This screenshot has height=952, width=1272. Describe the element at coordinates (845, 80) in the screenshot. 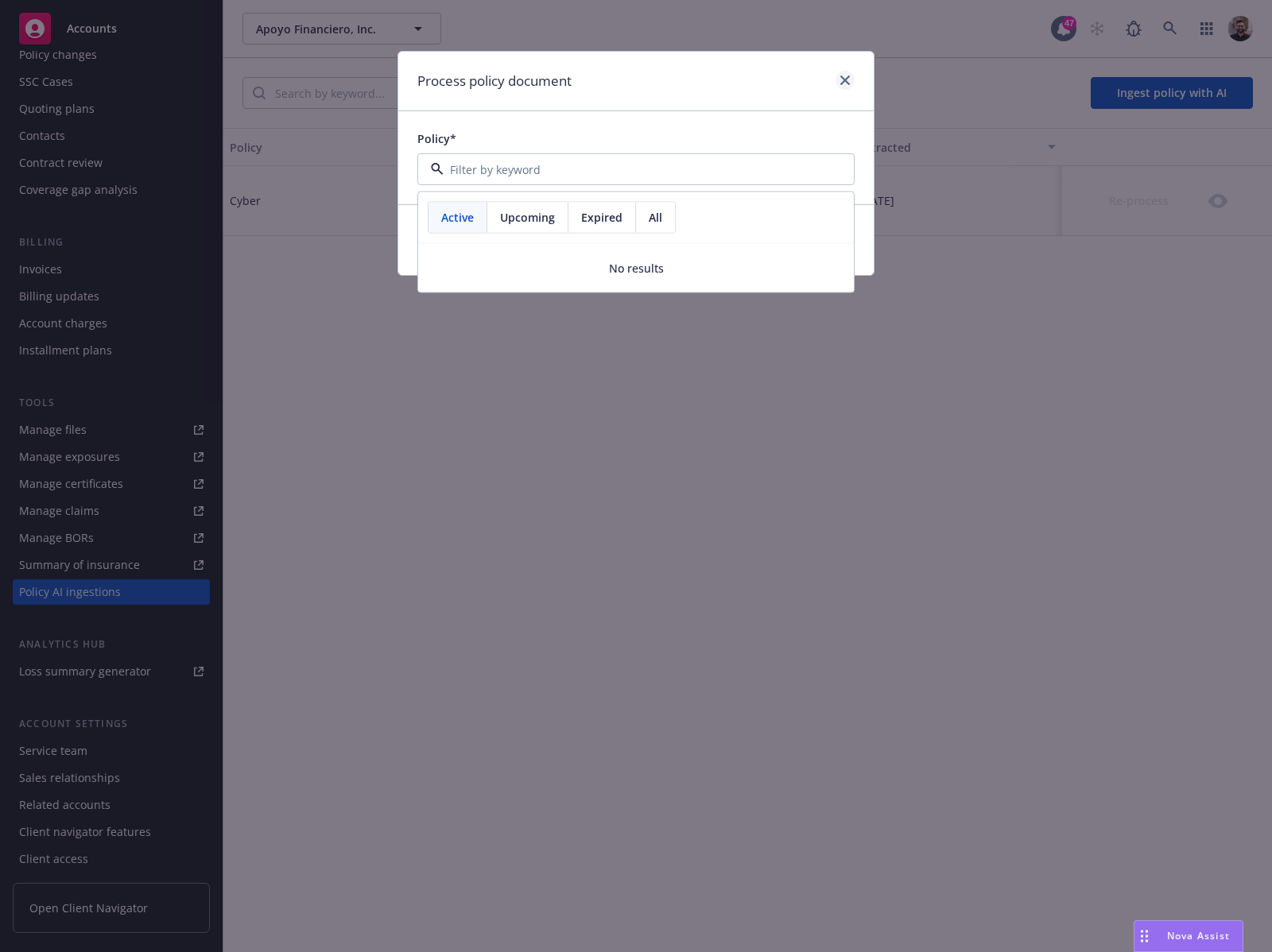

I see `a: close` at that location.